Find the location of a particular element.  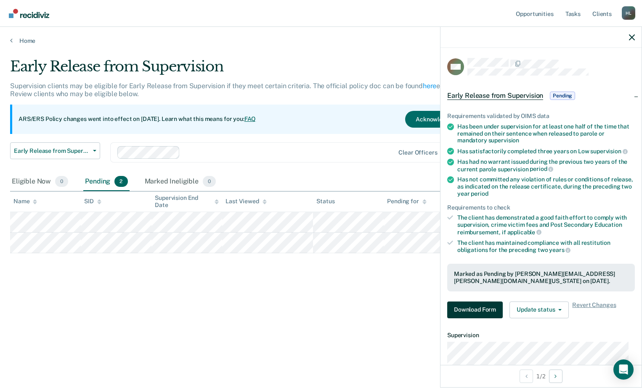

div: Has not committed any violation of rules or conditions of release, as indicated on the release ce... is located at coordinates (546, 187).